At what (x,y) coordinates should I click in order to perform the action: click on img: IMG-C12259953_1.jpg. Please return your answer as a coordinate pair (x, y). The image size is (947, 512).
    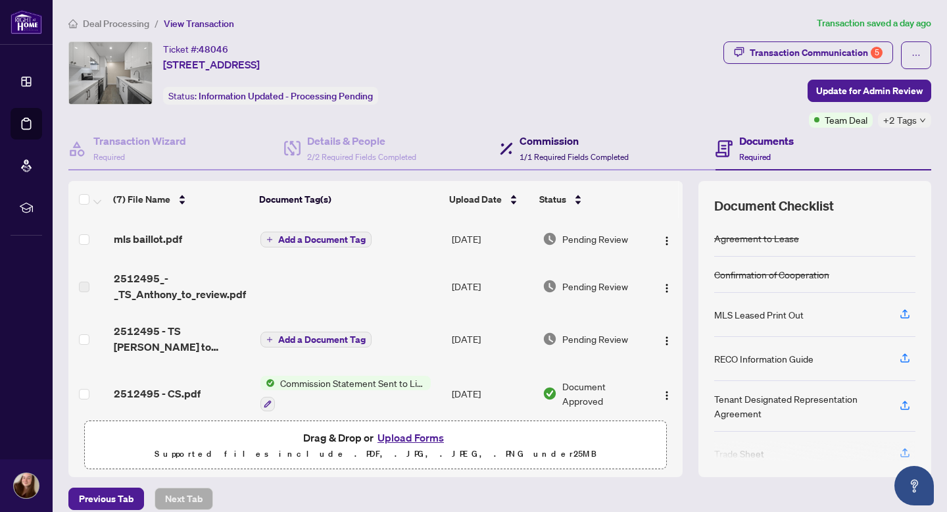
    Looking at the image, I should click on (111, 73).